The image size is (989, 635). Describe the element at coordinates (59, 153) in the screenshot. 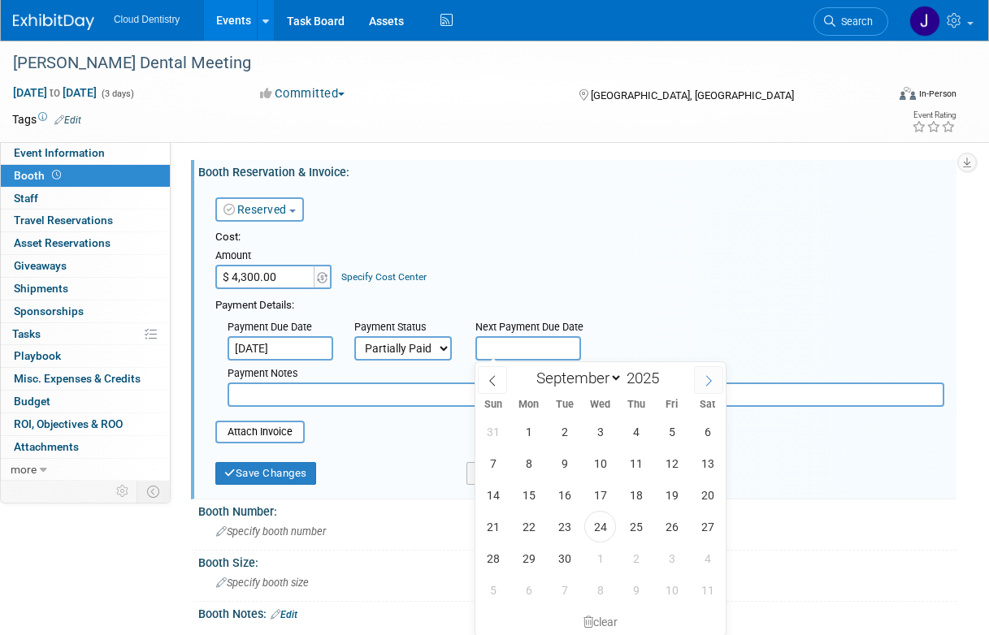

I see `span: Event Information` at that location.